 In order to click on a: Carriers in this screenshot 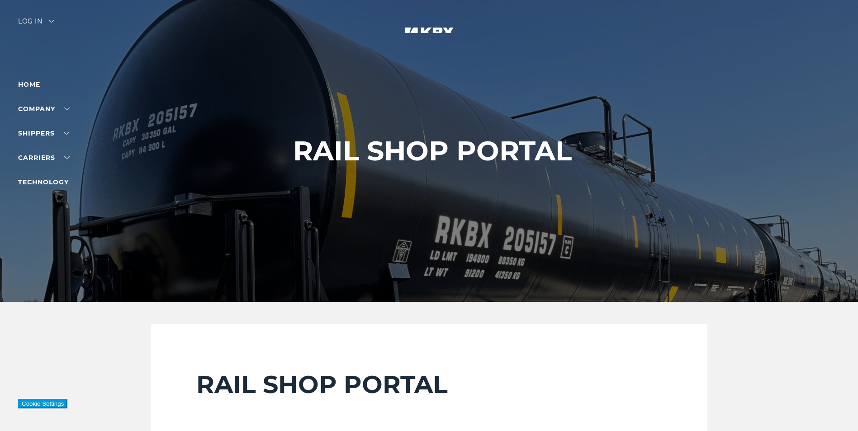, I will do `click(44, 158)`.